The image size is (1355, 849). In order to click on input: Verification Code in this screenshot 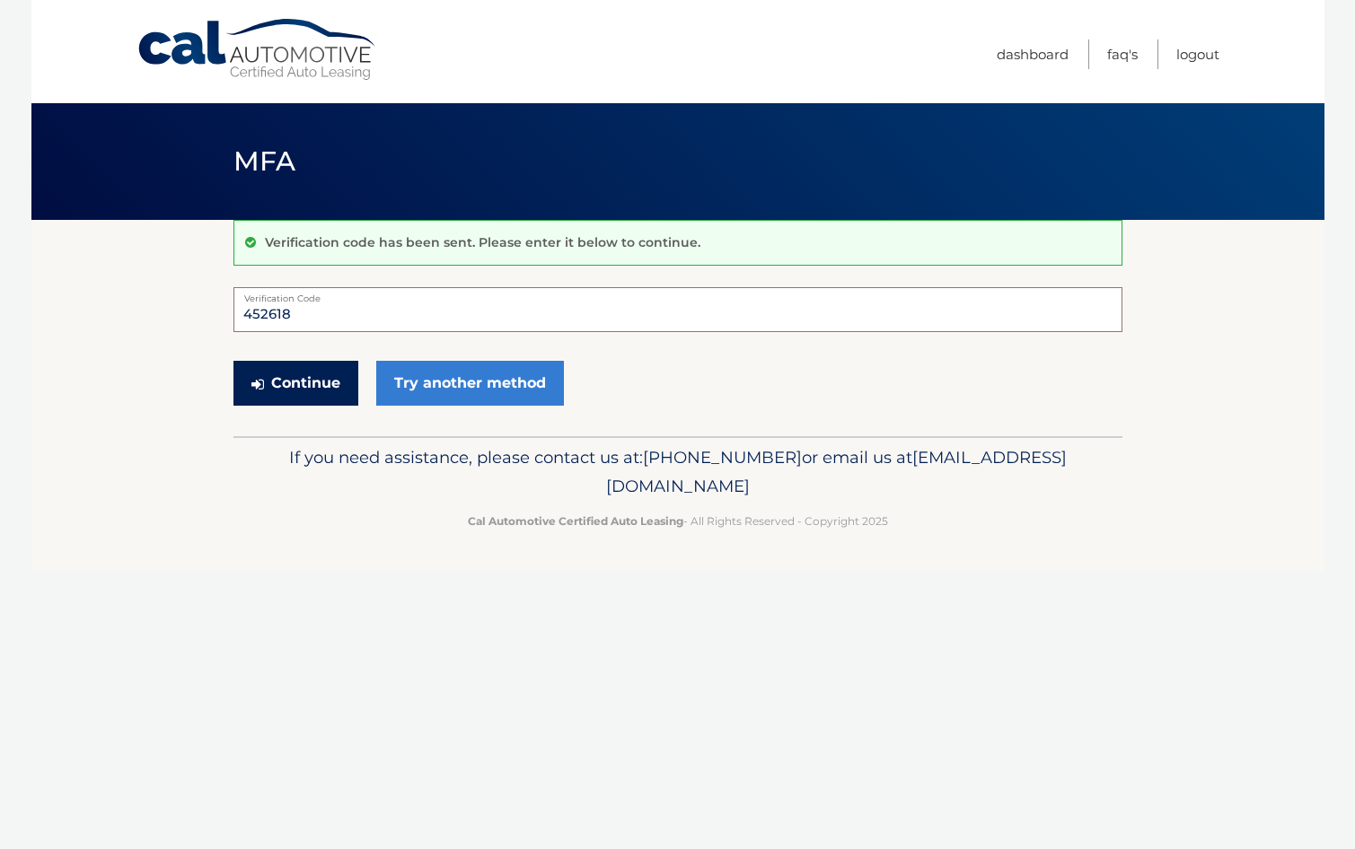, I will do `click(678, 310)`.